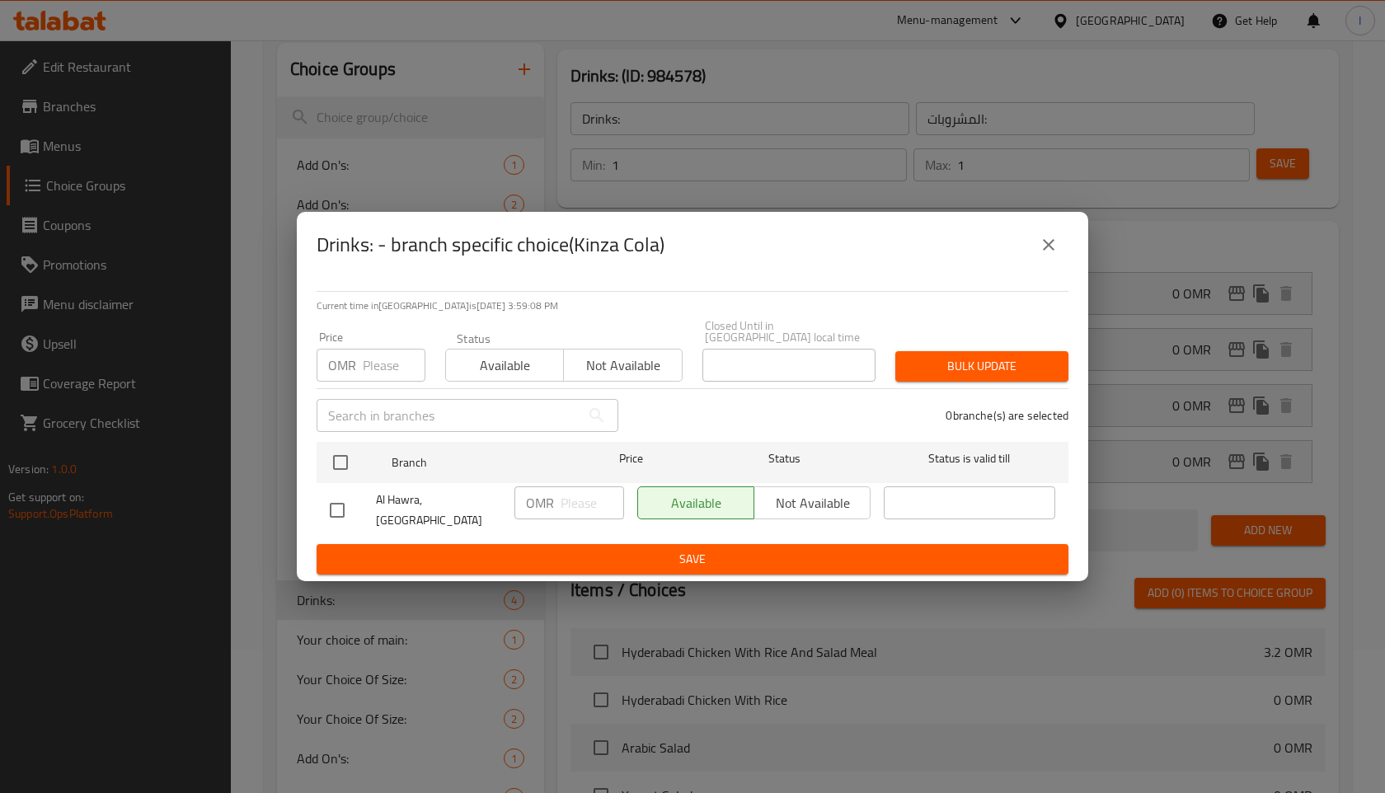 The image size is (1385, 793). Describe the element at coordinates (631, 458) in the screenshot. I see `span: Price` at that location.